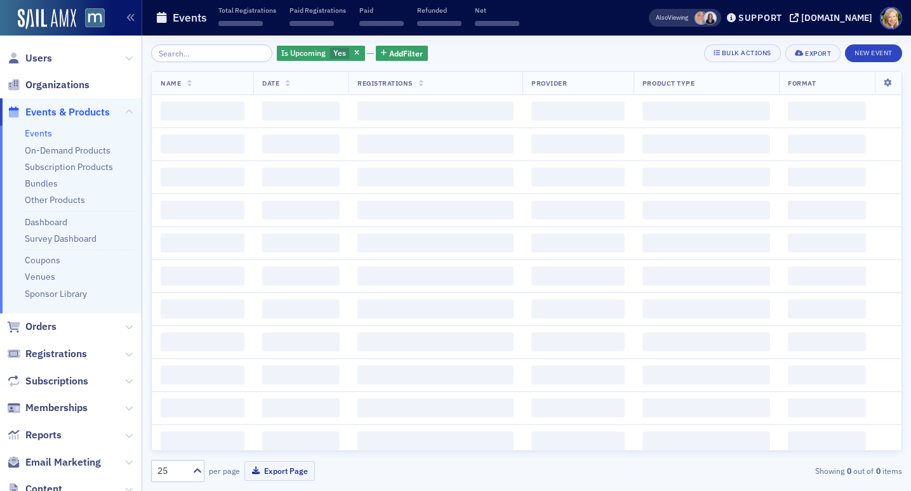 Image resolution: width=911 pixels, height=491 pixels. What do you see at coordinates (668, 83) in the screenshot?
I see `span: Product Type` at bounding box center [668, 83].